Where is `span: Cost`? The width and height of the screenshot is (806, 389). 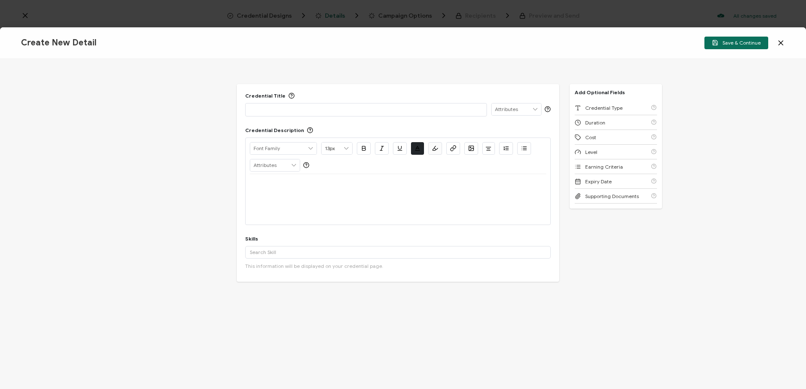 span: Cost is located at coordinates (591, 137).